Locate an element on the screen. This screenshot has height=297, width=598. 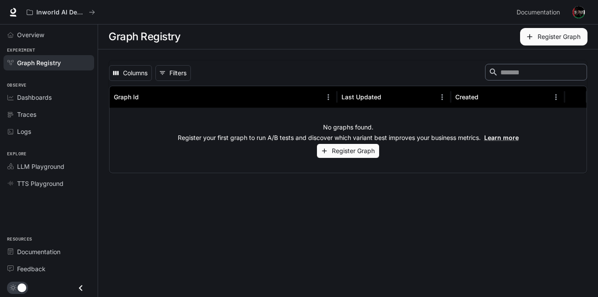
div: Graph Id is located at coordinates (126, 97).